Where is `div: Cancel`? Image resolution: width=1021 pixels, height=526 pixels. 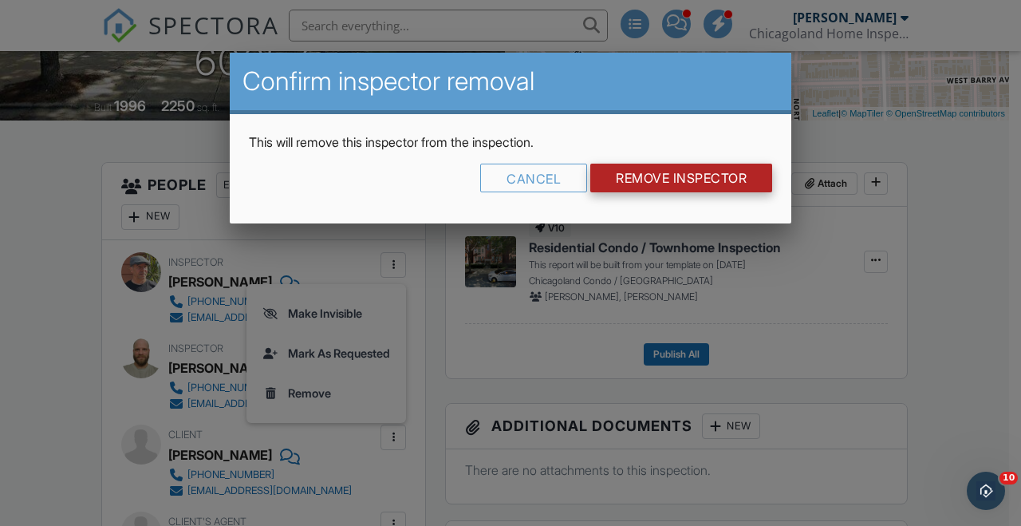
div: Cancel is located at coordinates (534, 178).